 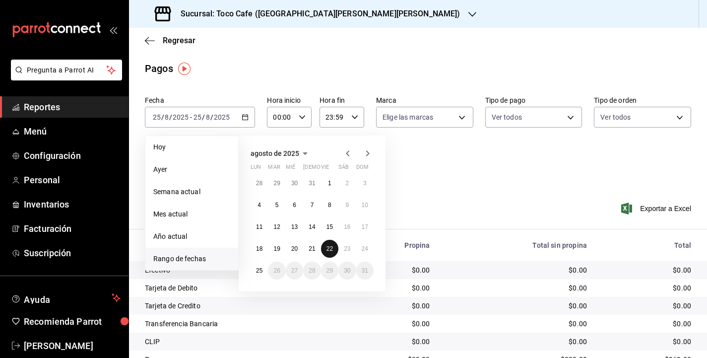 I want to click on abbr: jueves, so click(x=332, y=169).